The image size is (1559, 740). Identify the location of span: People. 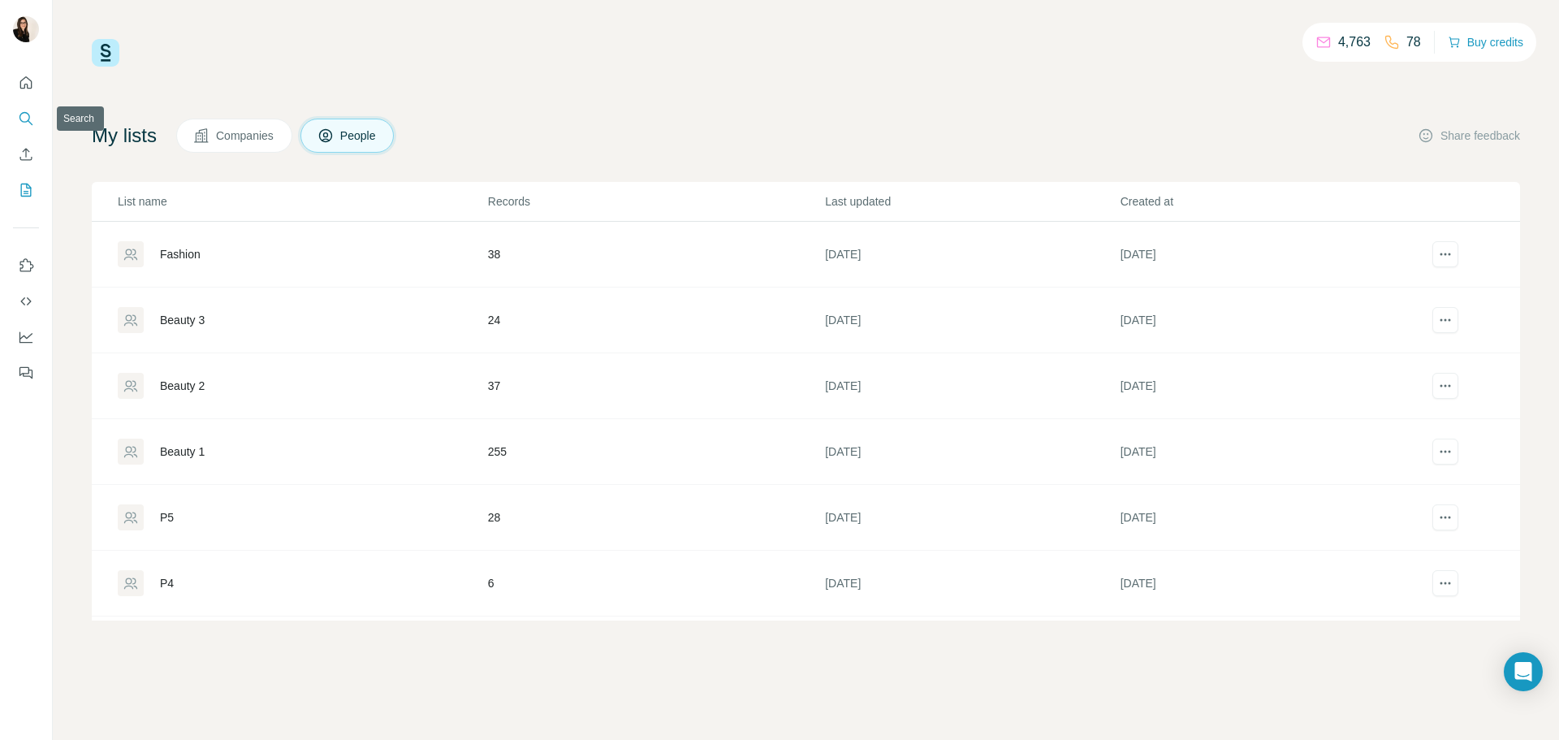
(359, 136).